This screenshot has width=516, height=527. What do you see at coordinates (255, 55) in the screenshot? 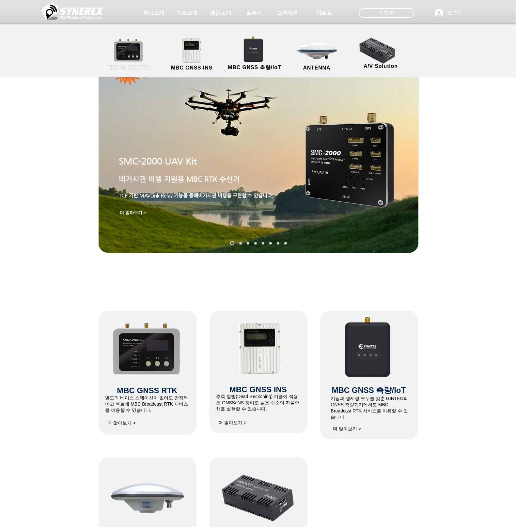
I see `a: MBC GNSS 측량/IoT` at bounding box center [255, 55].